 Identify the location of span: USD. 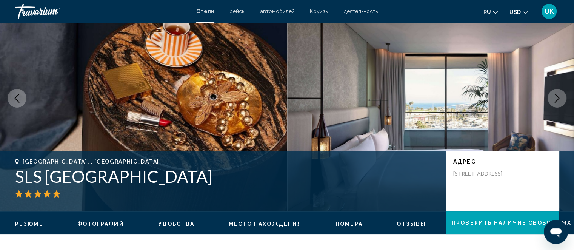
(515, 12).